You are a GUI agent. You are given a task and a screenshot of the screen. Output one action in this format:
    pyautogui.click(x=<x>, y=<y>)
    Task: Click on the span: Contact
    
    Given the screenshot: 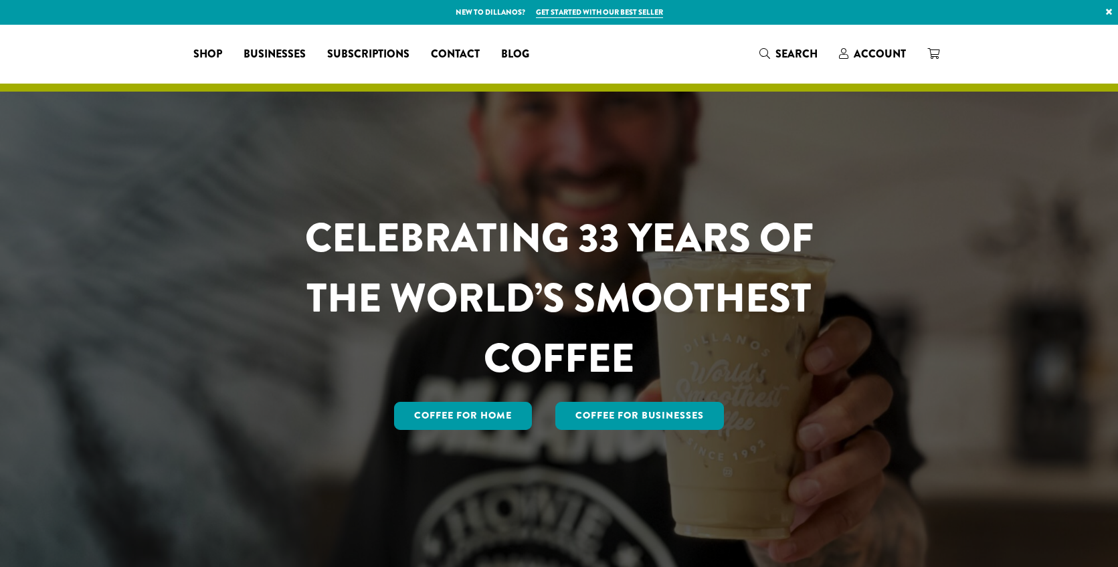 What is the action you would take?
    pyautogui.click(x=455, y=54)
    